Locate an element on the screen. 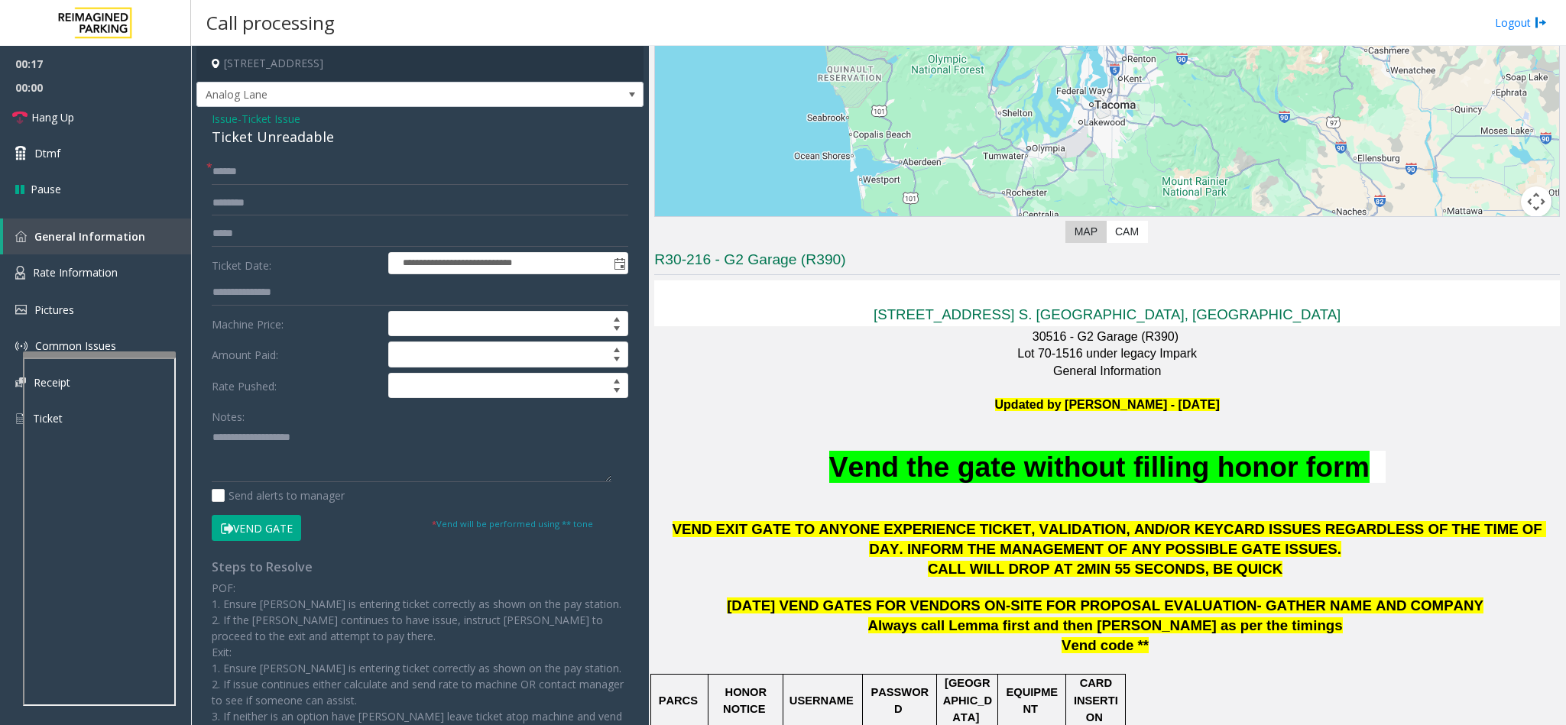 Image resolution: width=1566 pixels, height=725 pixels. span: HONOR NOTICE is located at coordinates (746, 701).